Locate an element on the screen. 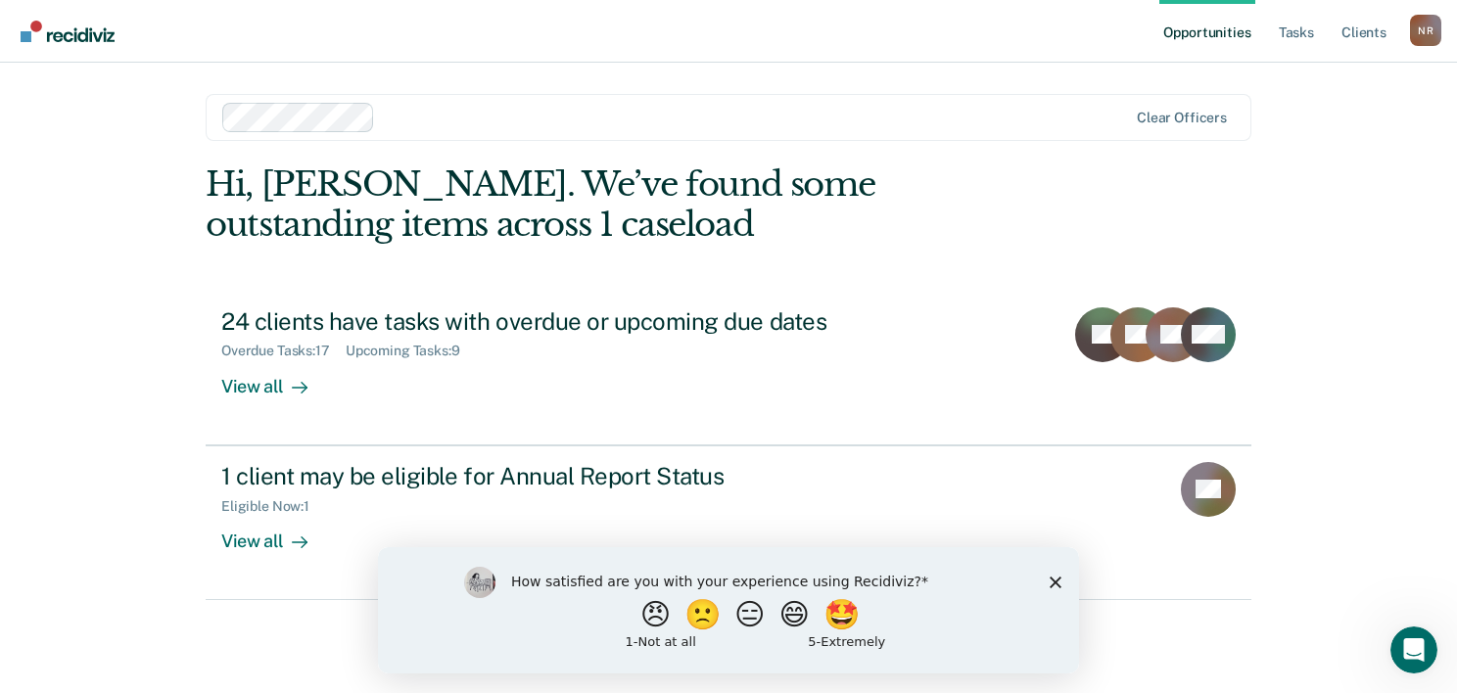 This screenshot has height=693, width=1457. img: Recidiviz is located at coordinates (68, 31).